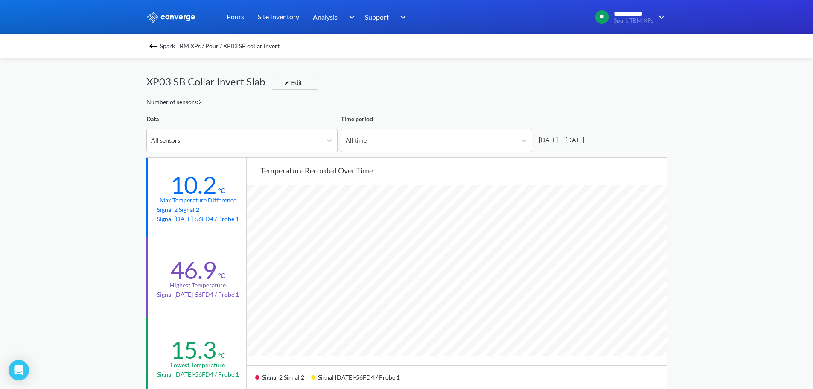 The image size is (813, 389). Describe the element at coordinates (198, 365) in the screenshot. I see `div: Lowest temperature` at that location.